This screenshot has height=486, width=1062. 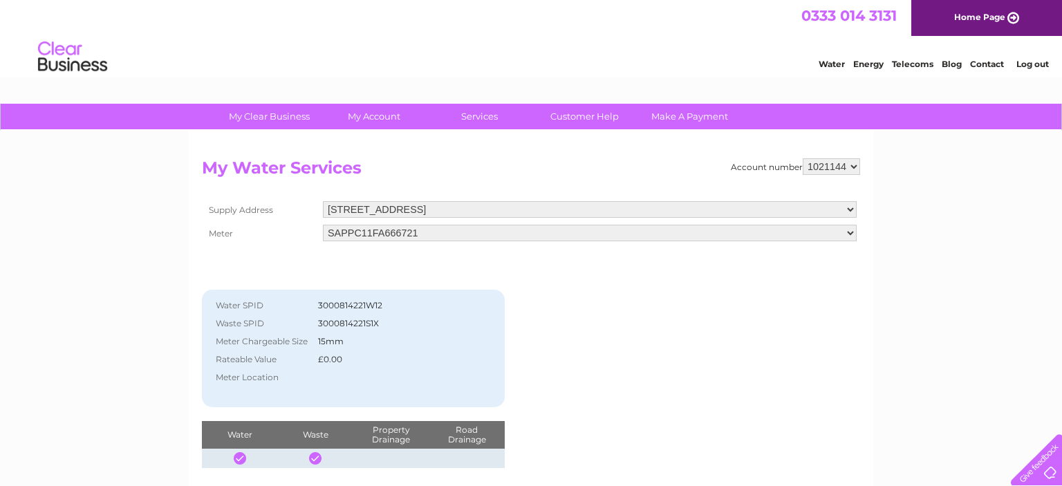 I want to click on th: Meter Location, so click(x=261, y=378).